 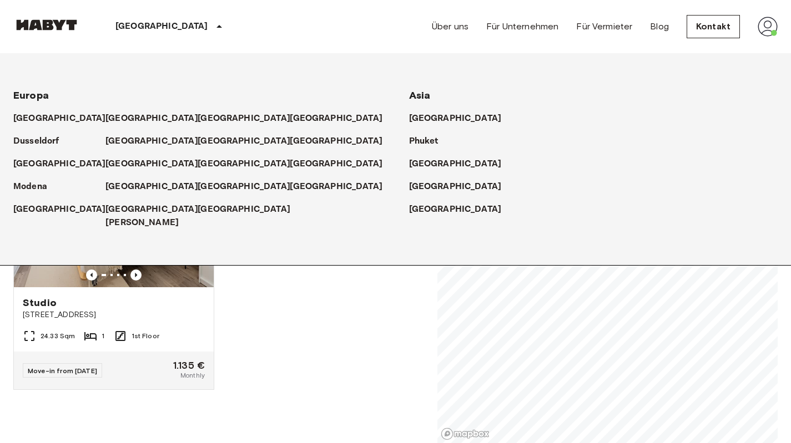 I want to click on a: Modena, so click(x=36, y=187).